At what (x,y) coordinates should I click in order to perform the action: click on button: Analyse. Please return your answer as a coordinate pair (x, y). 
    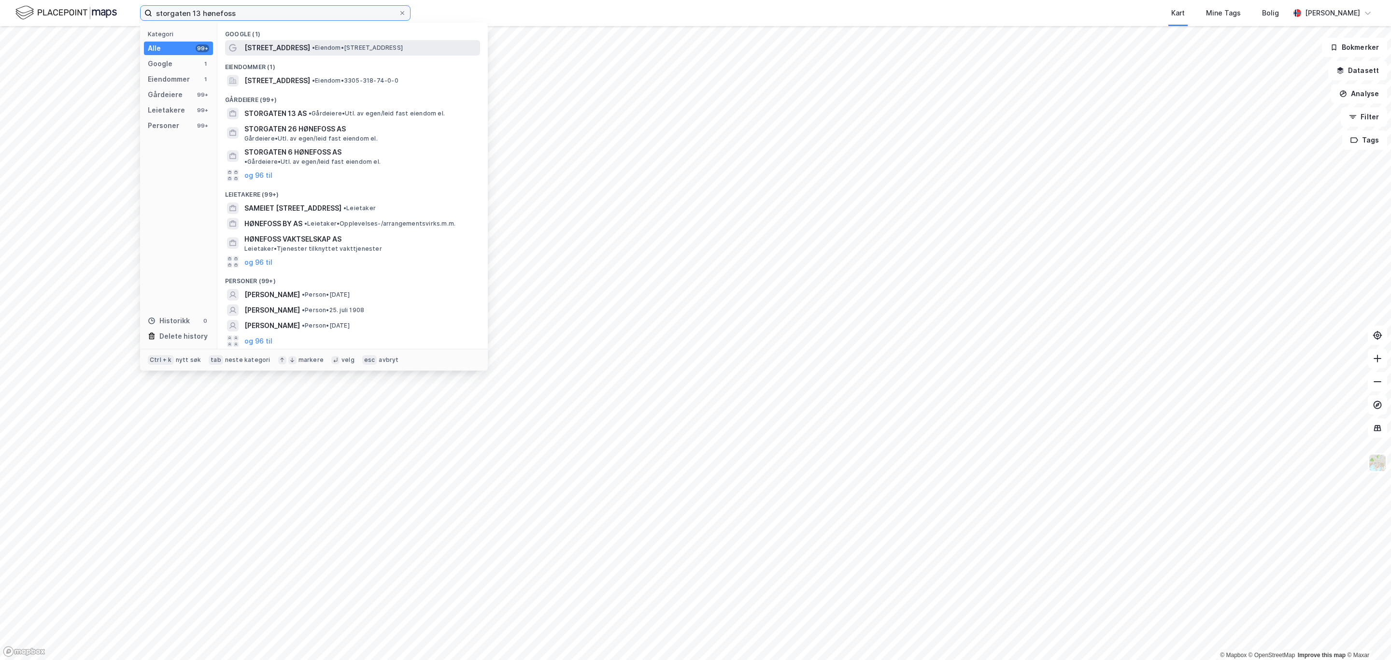
    Looking at the image, I should click on (1359, 94).